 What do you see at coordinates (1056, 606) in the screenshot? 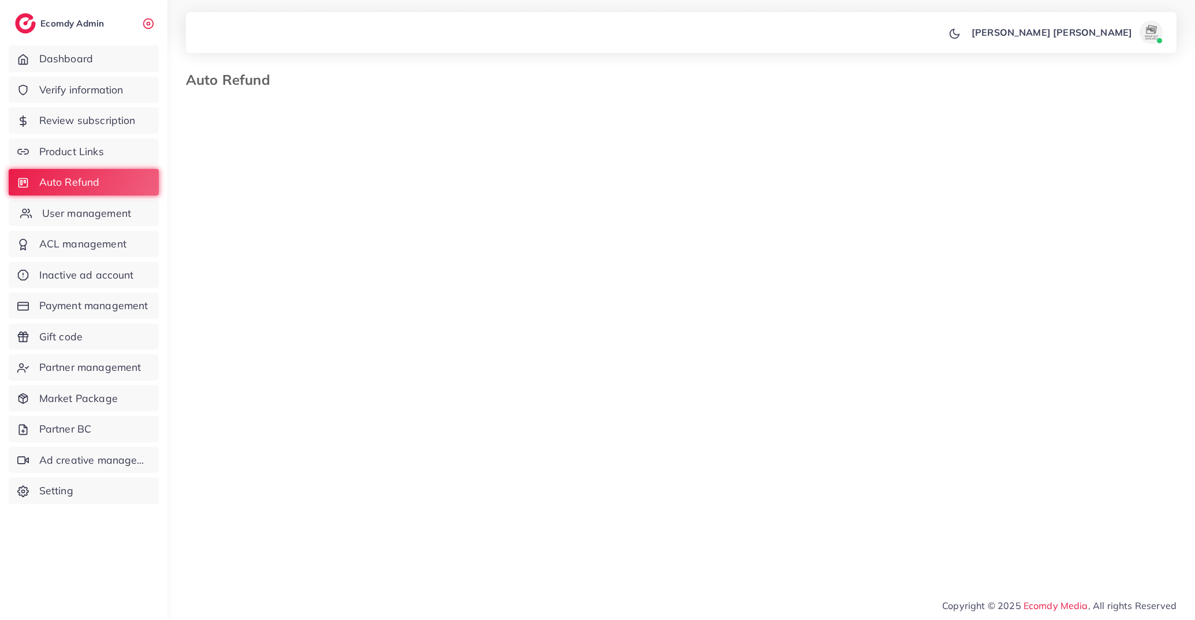
I see `a: Ecomdy Media` at bounding box center [1056, 606].